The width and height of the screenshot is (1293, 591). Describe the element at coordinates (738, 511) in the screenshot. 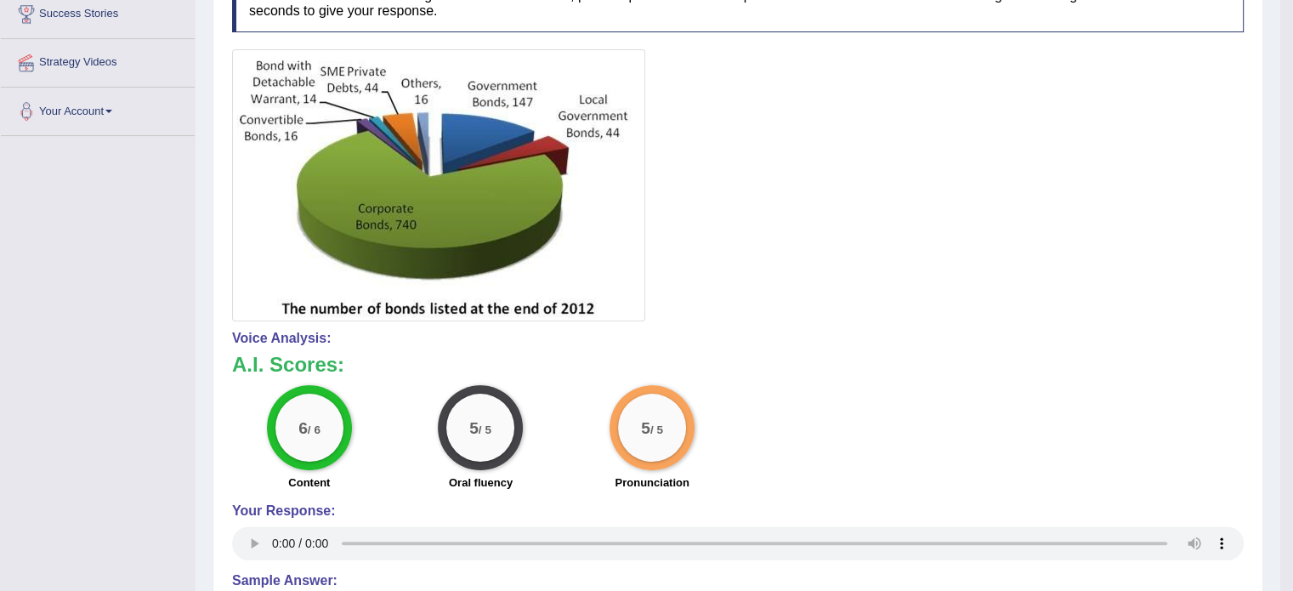

I see `h4: Your Response:` at that location.